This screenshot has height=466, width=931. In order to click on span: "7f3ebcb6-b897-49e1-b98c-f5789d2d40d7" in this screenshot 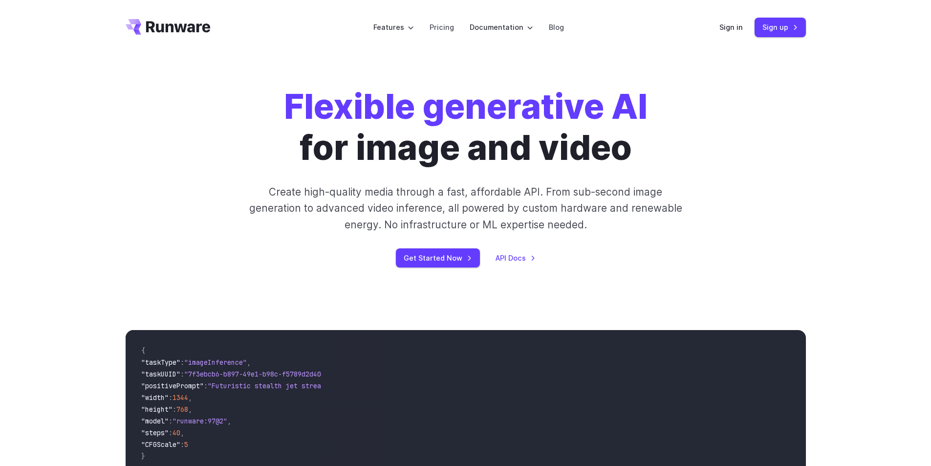, I will do `click(258, 374)`.